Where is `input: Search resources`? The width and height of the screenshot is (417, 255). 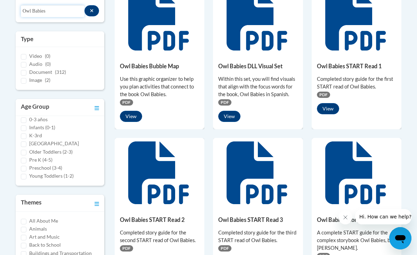
input: Search resources is located at coordinates (53, 11).